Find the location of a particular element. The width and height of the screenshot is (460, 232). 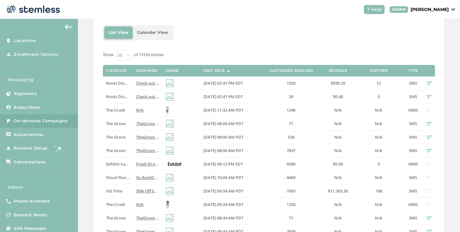

span: Segments is located at coordinates (25, 94).